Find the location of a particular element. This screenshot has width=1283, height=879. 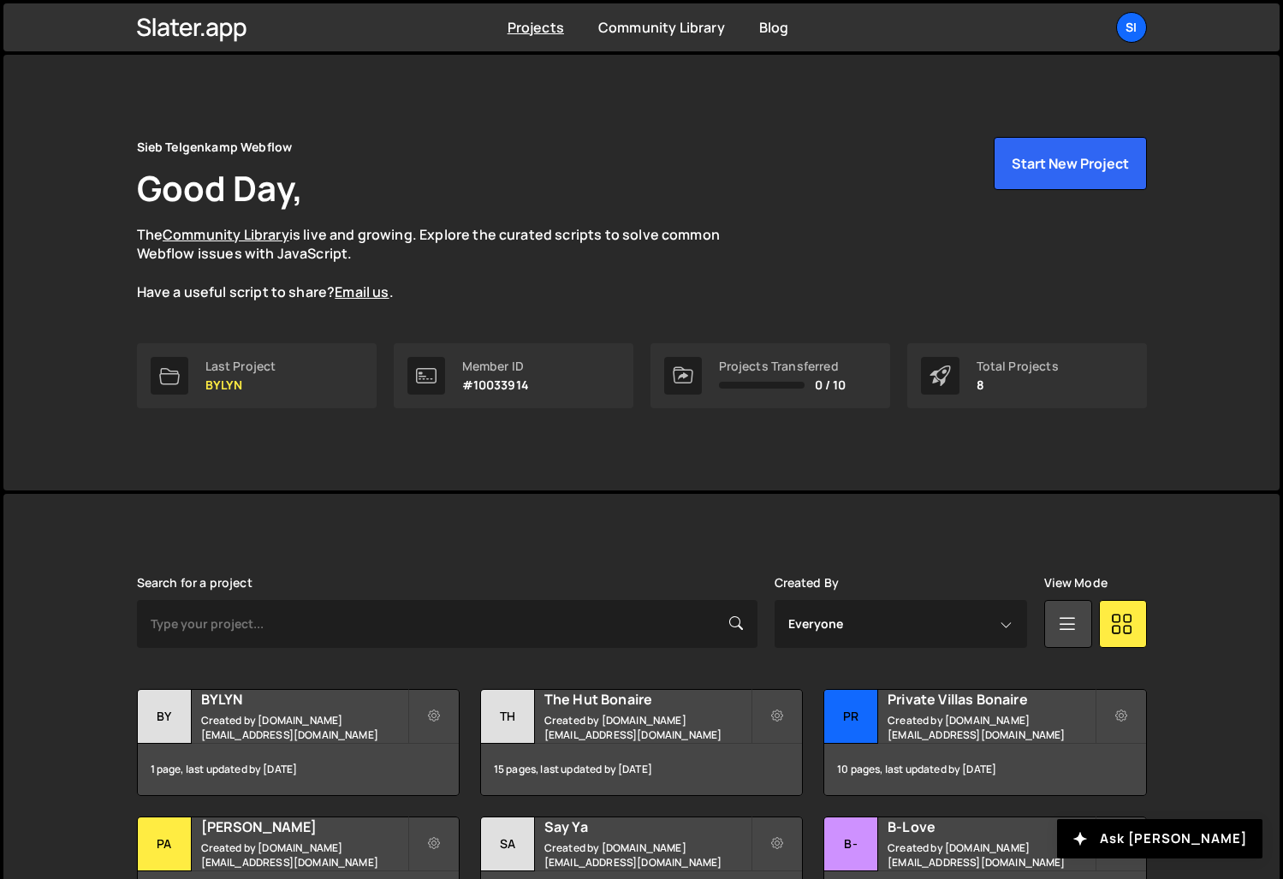

label: Search for a project is located at coordinates (194, 583).